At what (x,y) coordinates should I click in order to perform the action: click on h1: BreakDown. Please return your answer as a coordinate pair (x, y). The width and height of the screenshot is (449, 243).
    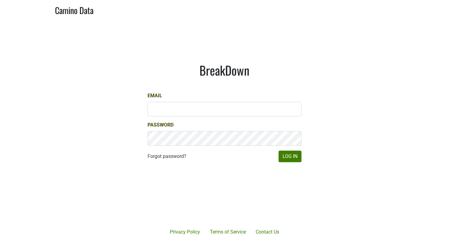
    Looking at the image, I should click on (224, 70).